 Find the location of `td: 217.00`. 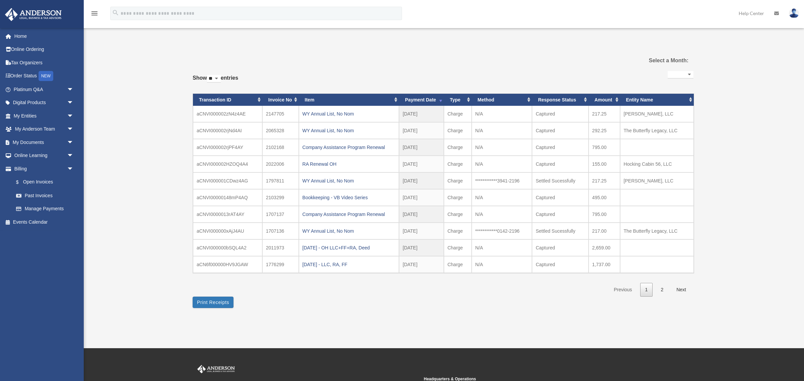

td: 217.00 is located at coordinates (604, 231).